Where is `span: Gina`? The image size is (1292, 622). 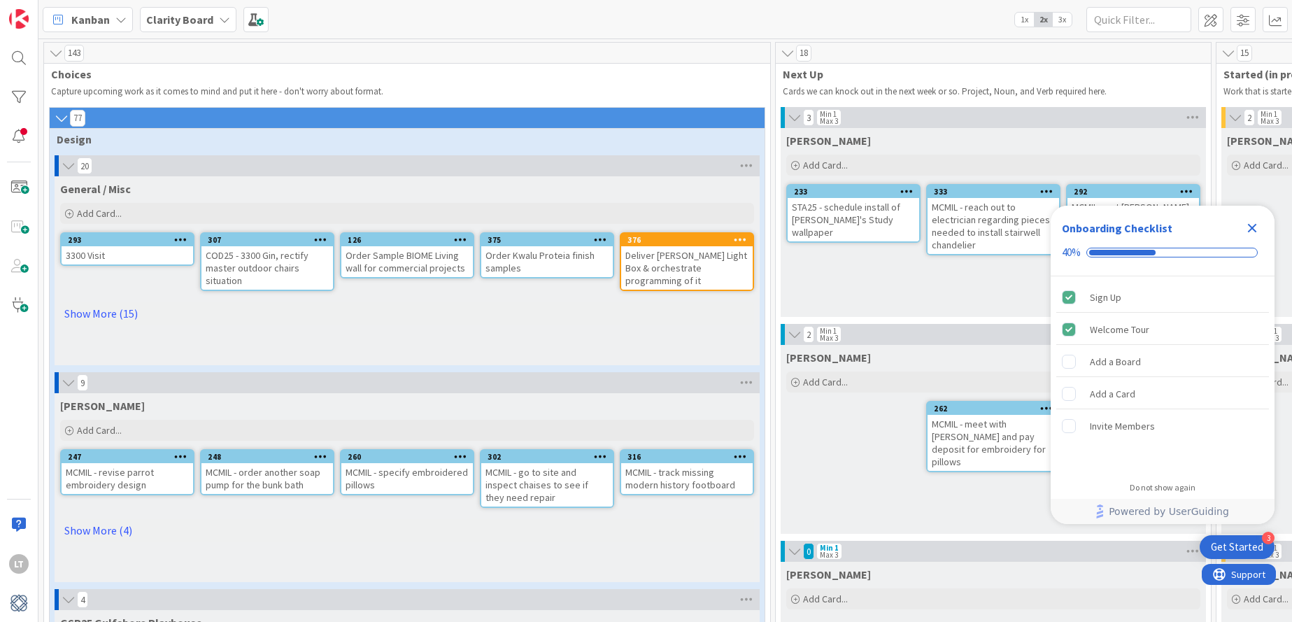 span: Gina is located at coordinates (829, 141).